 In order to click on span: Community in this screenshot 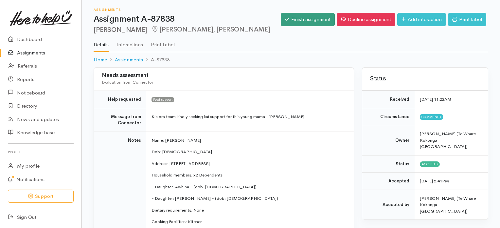, I will do `click(432, 117)`.